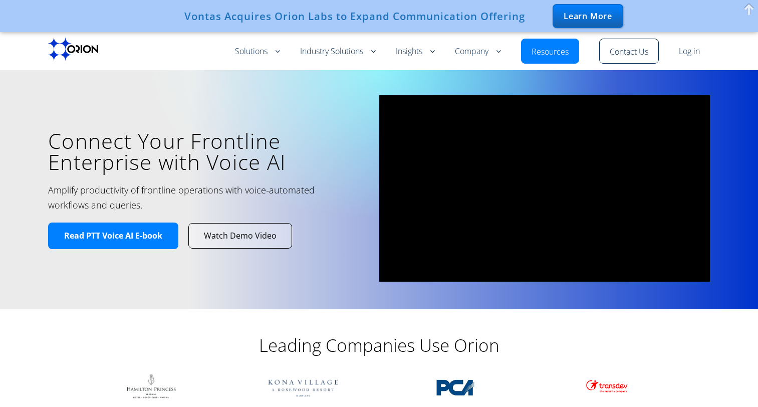 This screenshot has height=407, width=758. Describe the element at coordinates (113, 236) in the screenshot. I see `a: Read PTT Voice AI E-book` at that location.